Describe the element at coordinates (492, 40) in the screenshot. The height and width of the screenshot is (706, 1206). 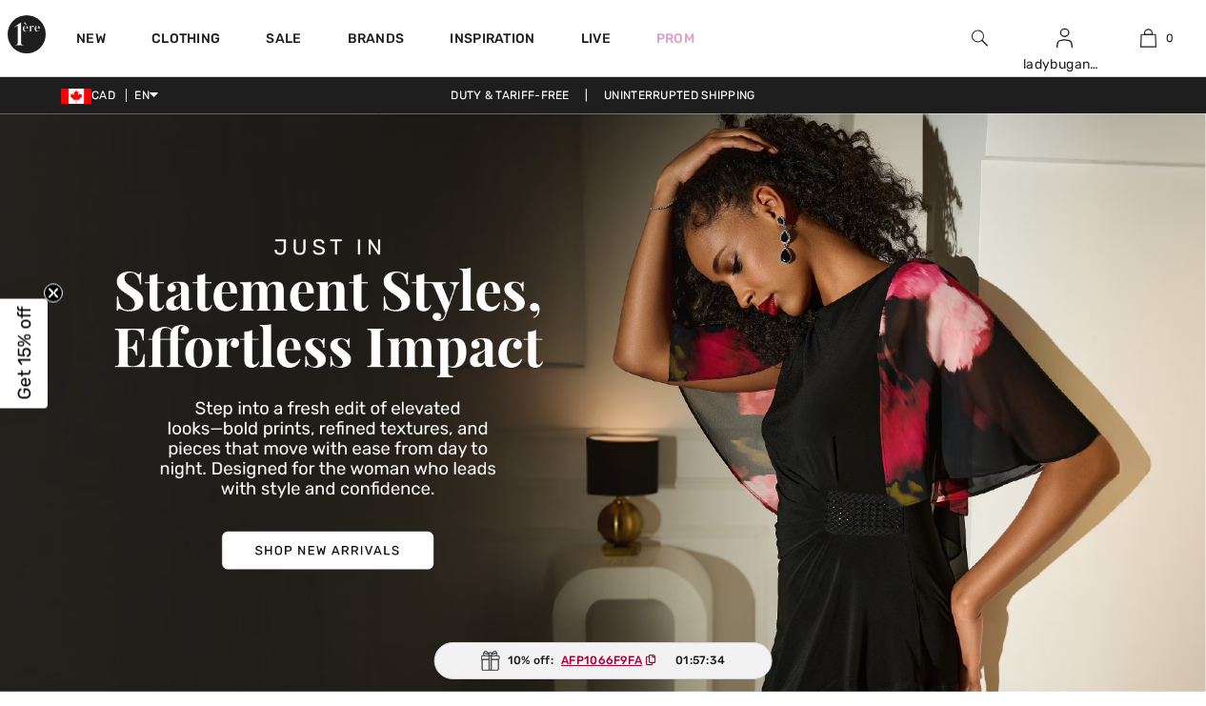
I see `span: Inspiration` at that location.